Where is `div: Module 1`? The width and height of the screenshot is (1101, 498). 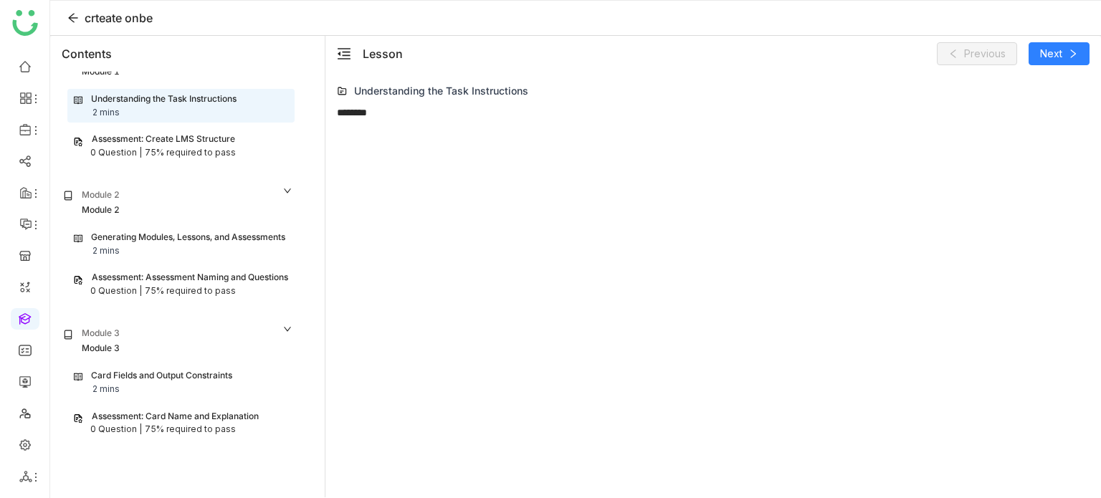
div: Module 1 is located at coordinates (100, 72).